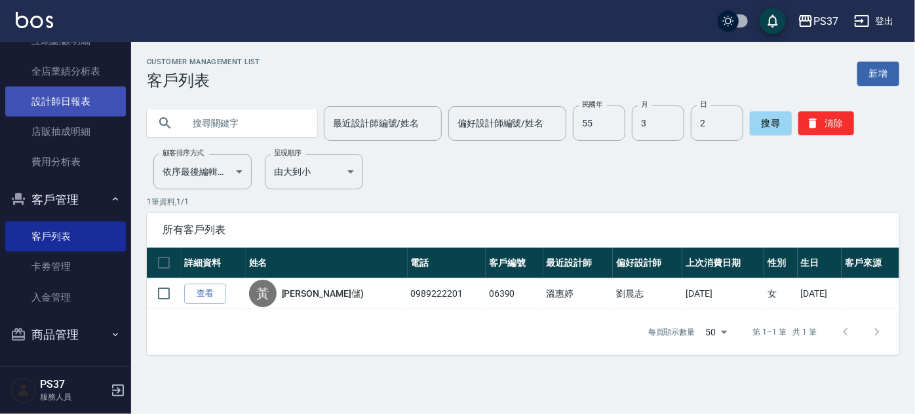 The height and width of the screenshot is (414, 915). What do you see at coordinates (66, 200) in the screenshot?
I see `button: 客戶管理` at bounding box center [66, 200].